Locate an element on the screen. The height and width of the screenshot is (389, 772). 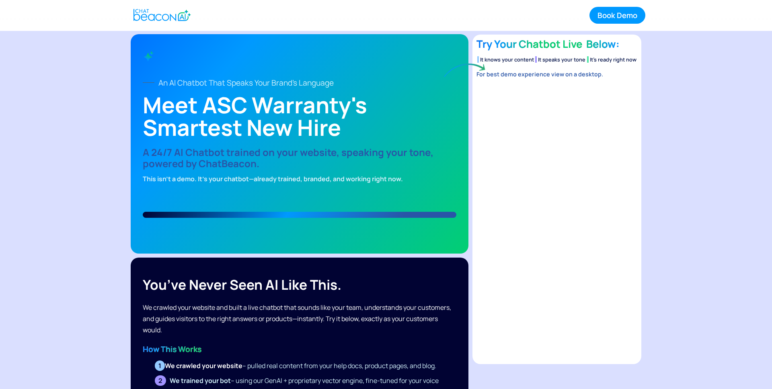
strong: We crawled your website is located at coordinates (203, 366).